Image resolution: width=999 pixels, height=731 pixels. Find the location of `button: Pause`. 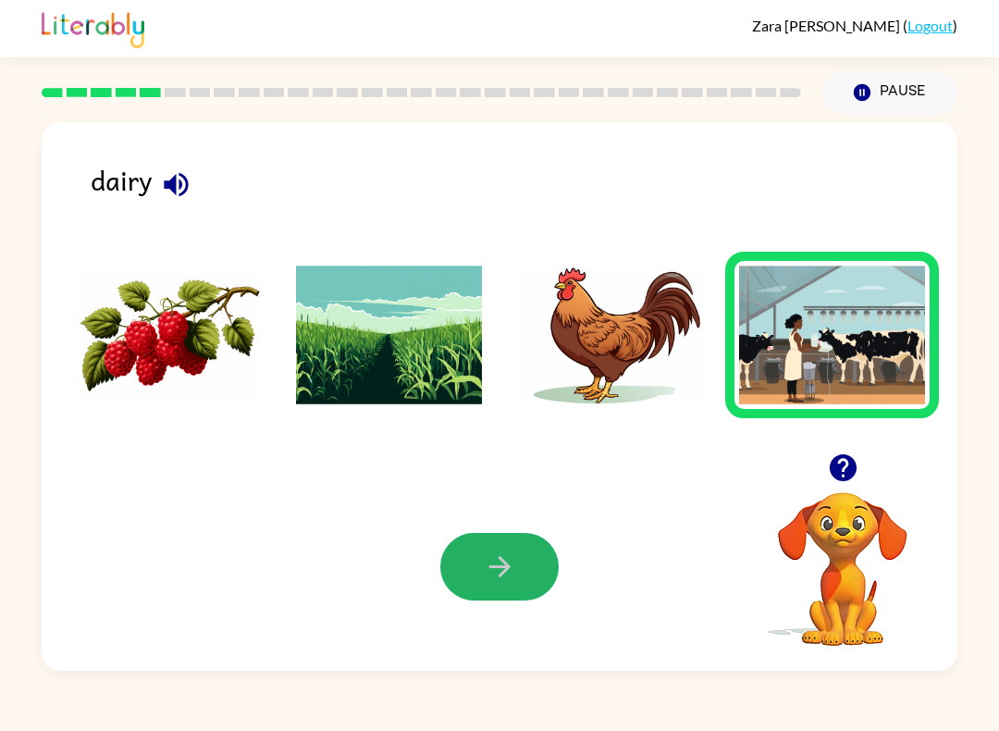

button: Pause is located at coordinates (890, 93).